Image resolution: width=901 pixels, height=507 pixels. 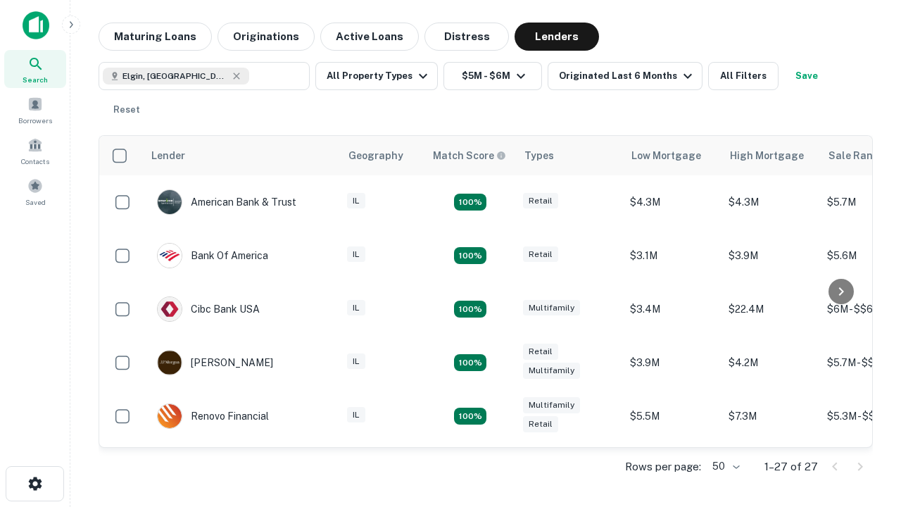 What do you see at coordinates (35, 120) in the screenshot?
I see `span: Borrowers` at bounding box center [35, 120].